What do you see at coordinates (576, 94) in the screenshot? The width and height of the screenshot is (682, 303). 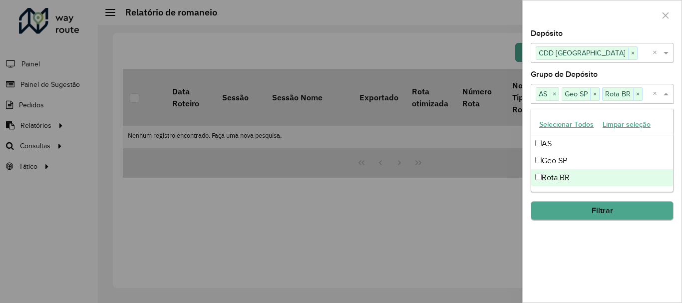 I see `span: Geo SP` at bounding box center [576, 94].